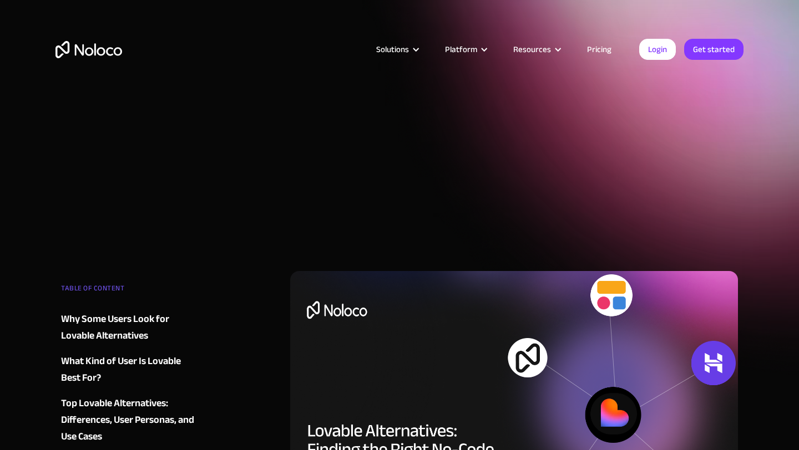 The width and height of the screenshot is (799, 450). What do you see at coordinates (599, 49) in the screenshot?
I see `a: Pricing` at bounding box center [599, 49].